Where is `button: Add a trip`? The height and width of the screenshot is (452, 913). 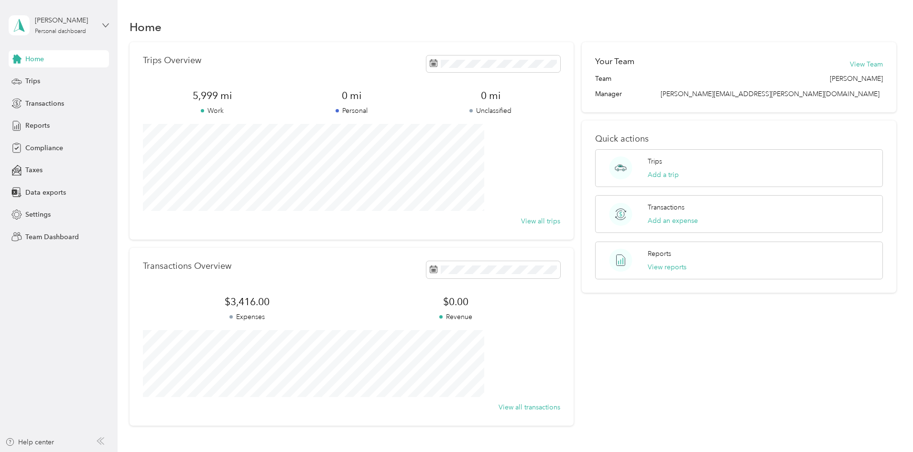
button: Add a trip is located at coordinates (663, 174).